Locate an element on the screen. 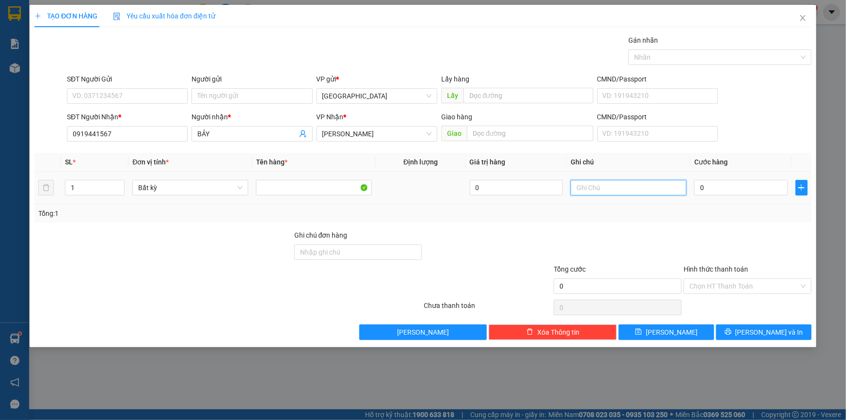 The width and height of the screenshot is (846, 420). span: SL is located at coordinates (69, 162).